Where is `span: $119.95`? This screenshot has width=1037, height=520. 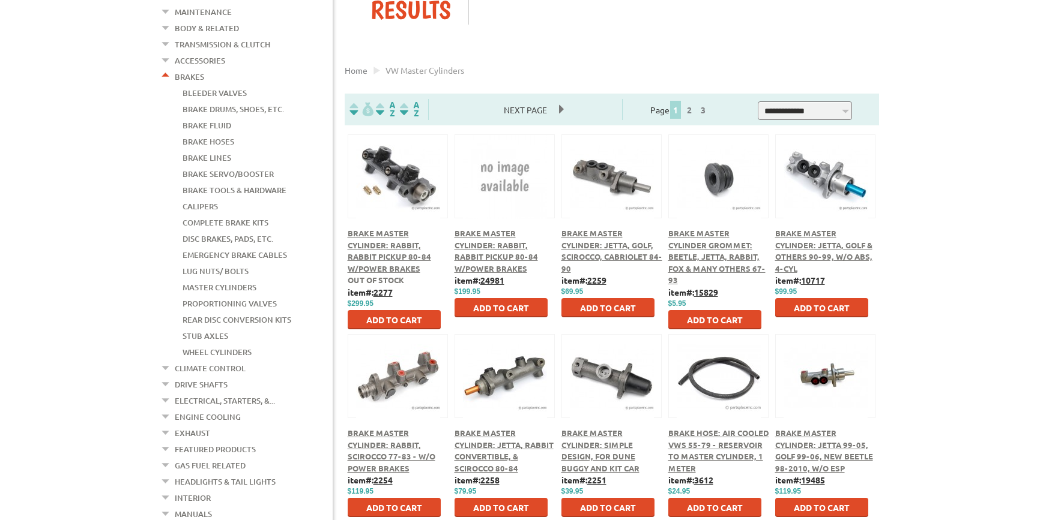 span: $119.95 is located at coordinates (360, 492).